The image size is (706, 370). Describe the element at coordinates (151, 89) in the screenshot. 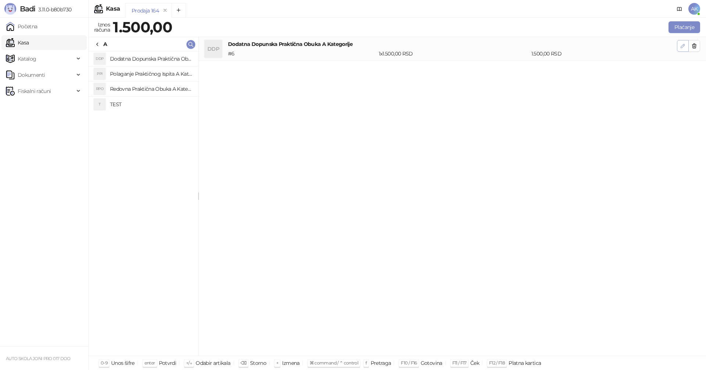

I see `h4: Redovna Praktična Obuka A Kategorije` at that location.